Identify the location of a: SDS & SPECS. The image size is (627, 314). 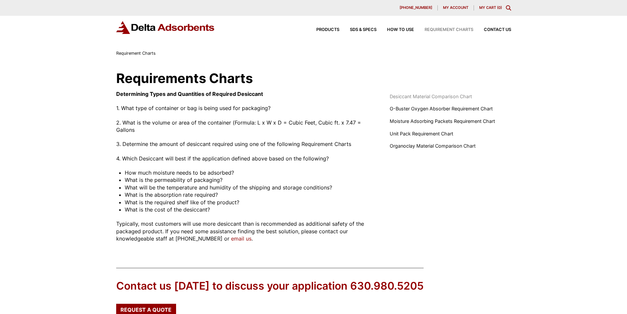
(358, 30).